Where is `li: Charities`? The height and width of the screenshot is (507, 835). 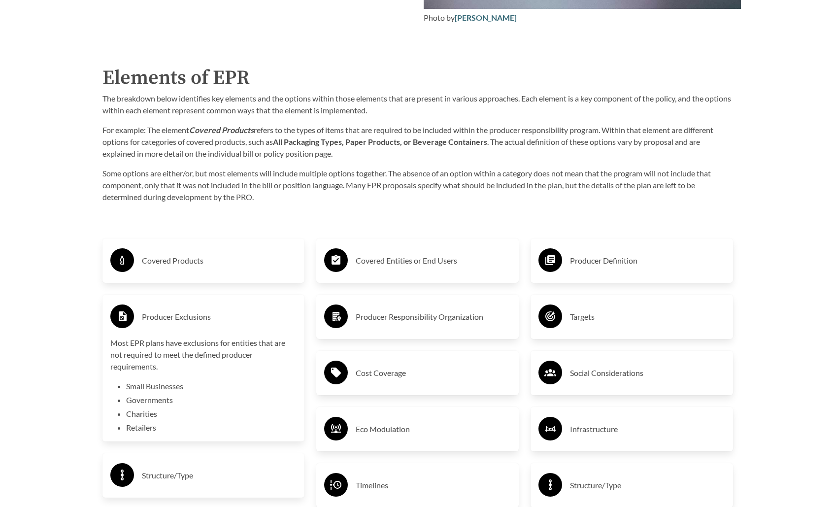 li: Charities is located at coordinates (211, 414).